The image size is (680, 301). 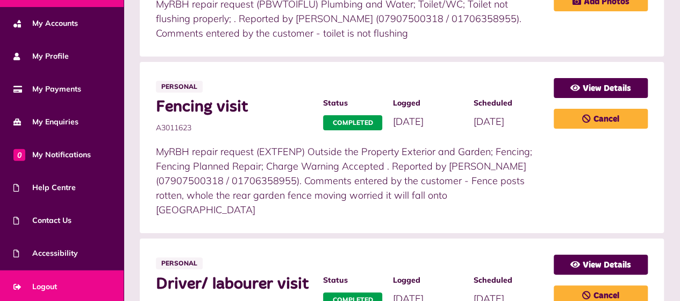 What do you see at coordinates (46, 253) in the screenshot?
I see `span: Accessibility` at bounding box center [46, 253].